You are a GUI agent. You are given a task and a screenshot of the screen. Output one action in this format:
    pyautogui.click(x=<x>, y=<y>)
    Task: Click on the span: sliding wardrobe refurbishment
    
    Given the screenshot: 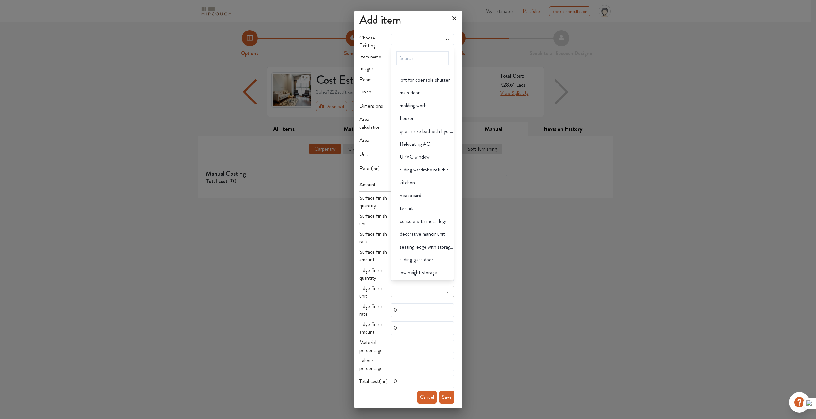 What is the action you would take?
    pyautogui.click(x=427, y=170)
    